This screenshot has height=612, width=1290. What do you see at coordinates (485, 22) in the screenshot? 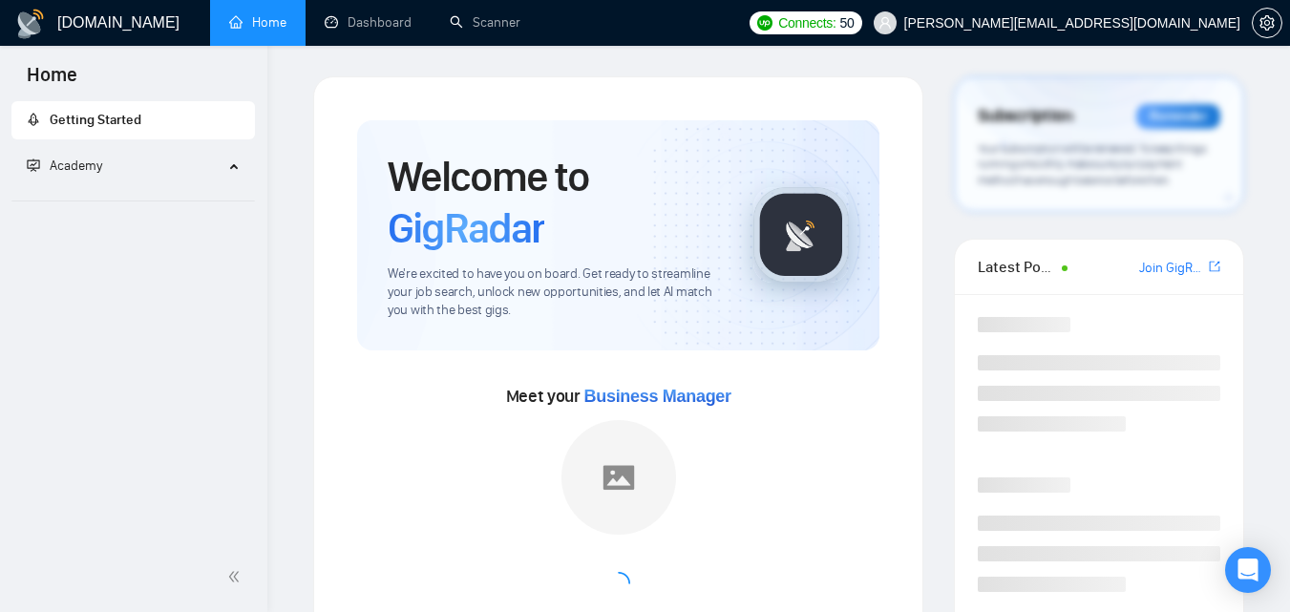
I see `a: searchScanner` at bounding box center [485, 22].